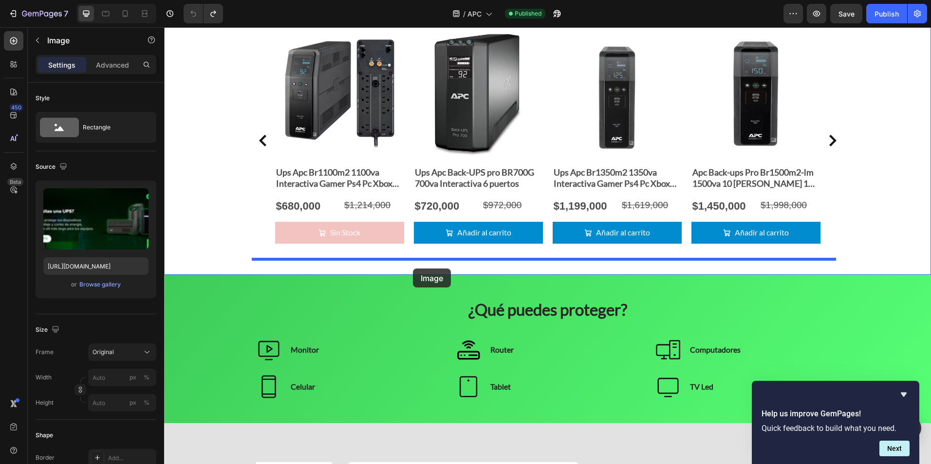  Describe the element at coordinates (16, 108) in the screenshot. I see `div: 450` at that location.